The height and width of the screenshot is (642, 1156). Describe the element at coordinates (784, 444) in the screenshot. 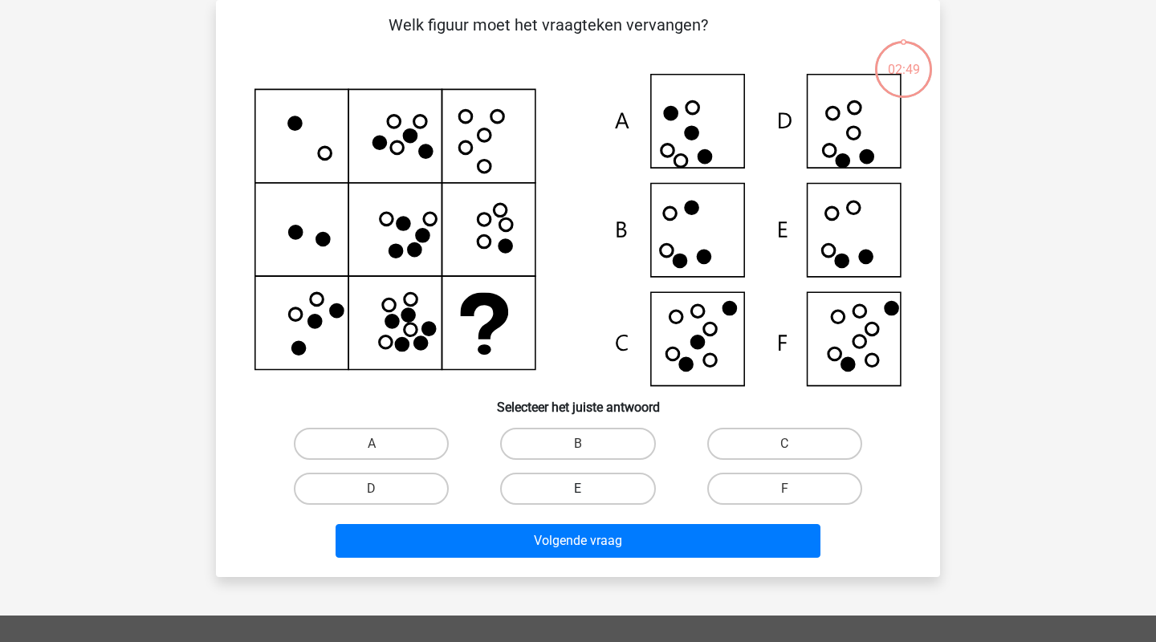

I see `label: C` at that location.